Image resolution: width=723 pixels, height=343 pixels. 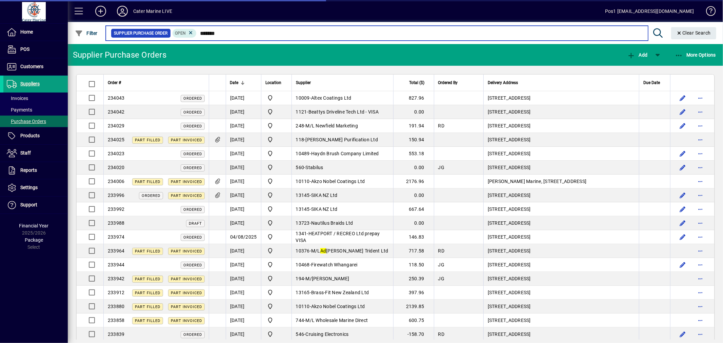 I want to click on span: Clear Search, so click(x=694, y=33).